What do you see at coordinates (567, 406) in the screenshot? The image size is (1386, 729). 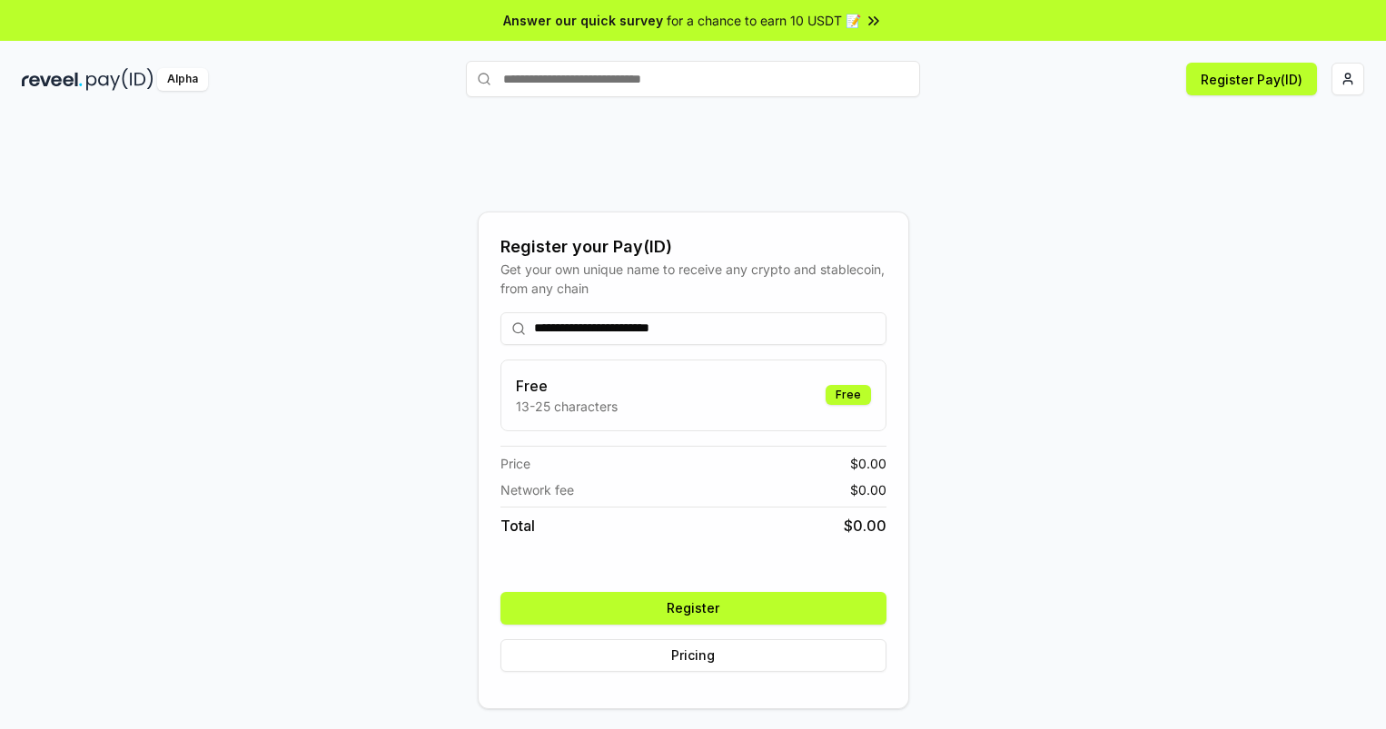 I see `p: 13-25 characters` at bounding box center [567, 406].